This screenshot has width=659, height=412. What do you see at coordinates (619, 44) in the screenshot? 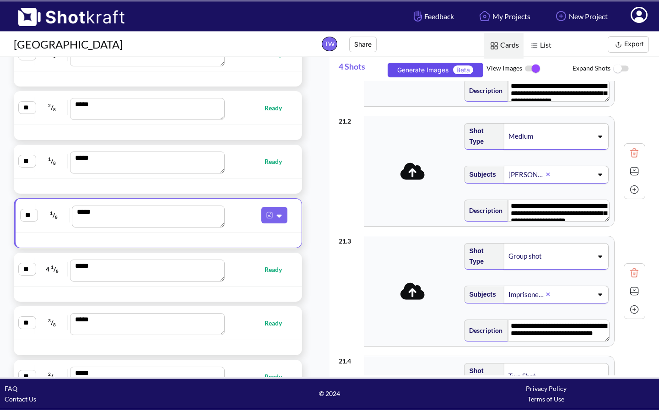
I see `img: Export Icon` at bounding box center [619, 44].